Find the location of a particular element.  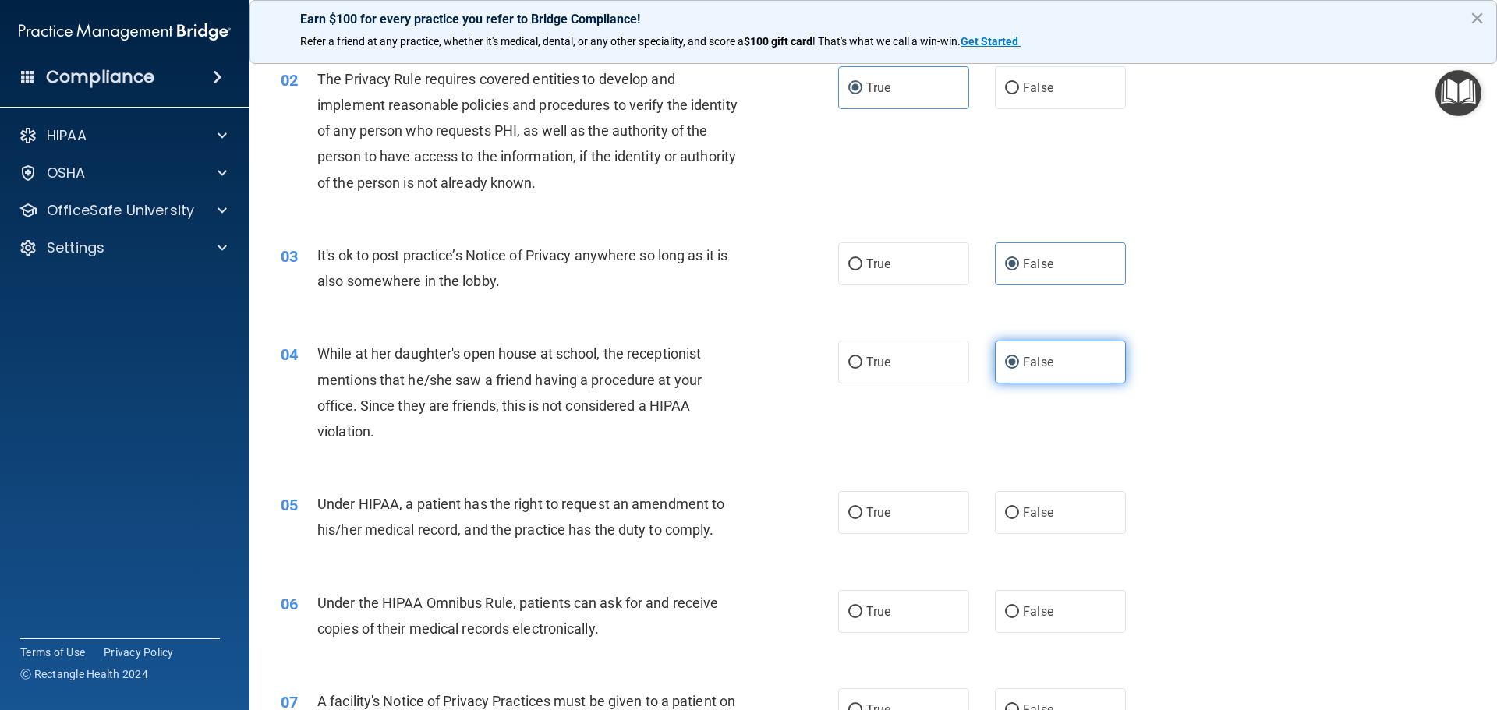

span: 04 is located at coordinates (289, 355).